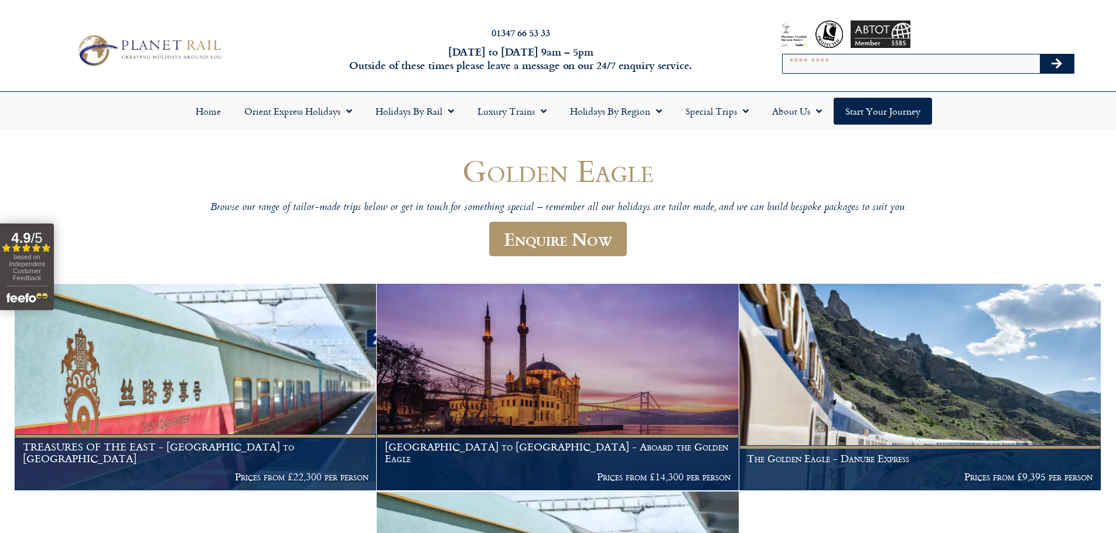 The height and width of the screenshot is (533, 1116). I want to click on p: Prices from £9,395 per person, so click(919, 477).